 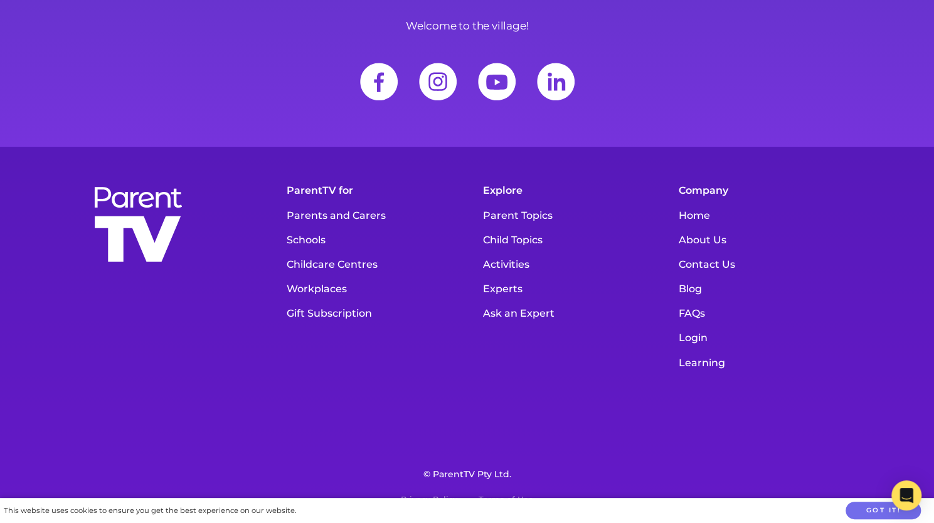 What do you see at coordinates (369, 313) in the screenshot?
I see `a: Gift Subscription` at bounding box center [369, 313].